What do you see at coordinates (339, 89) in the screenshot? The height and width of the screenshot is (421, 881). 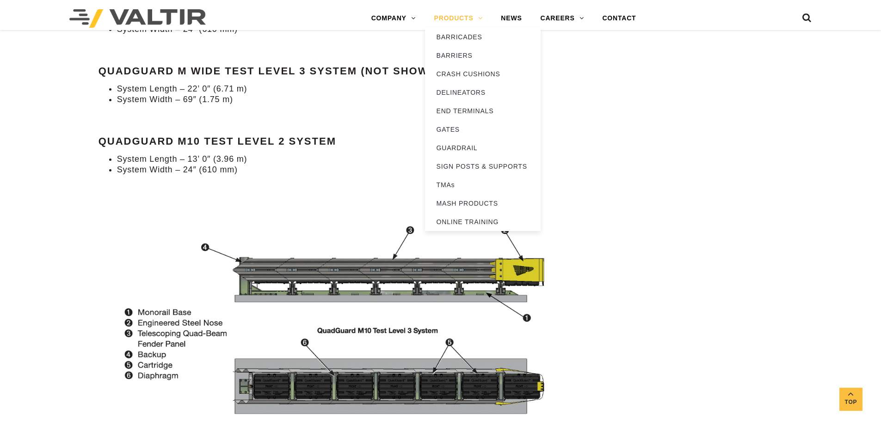 I see `li: System Length – 22’ 0″ (6.71 m)` at bounding box center [339, 89].